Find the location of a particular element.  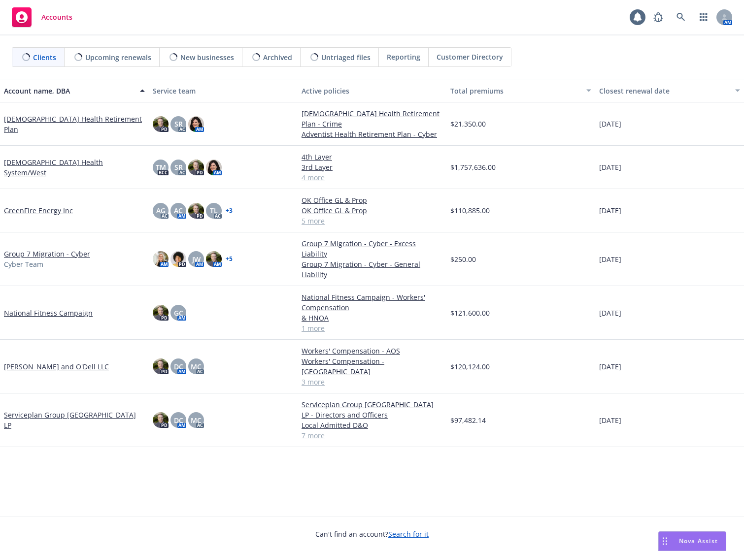

span: Untriaged files is located at coordinates (346, 57).